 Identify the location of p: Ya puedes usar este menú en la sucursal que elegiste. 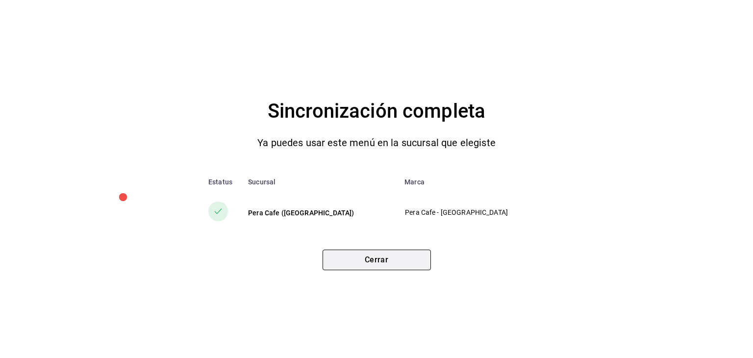
(376, 143).